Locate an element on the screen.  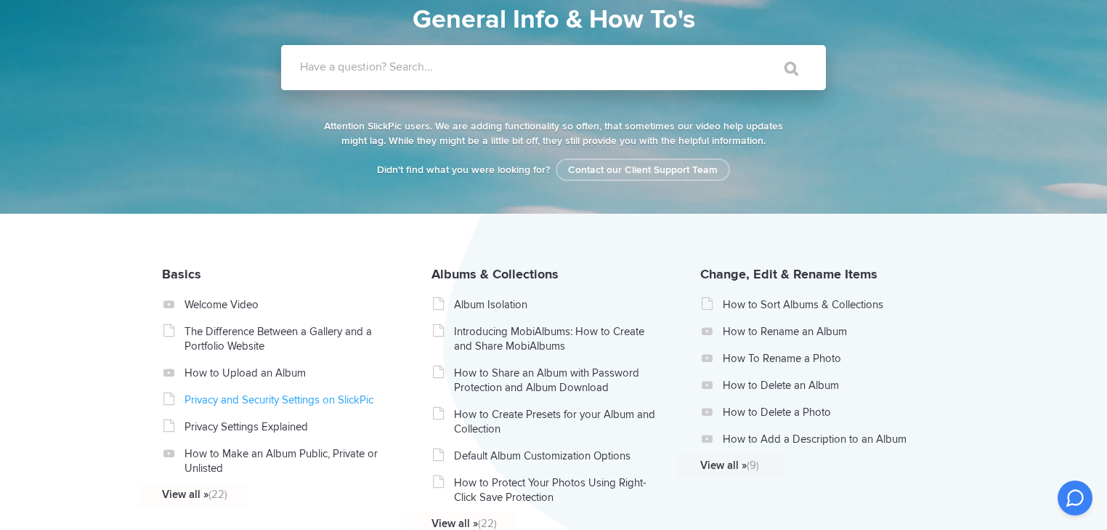
a: Album Isolation is located at coordinates (556, 304).